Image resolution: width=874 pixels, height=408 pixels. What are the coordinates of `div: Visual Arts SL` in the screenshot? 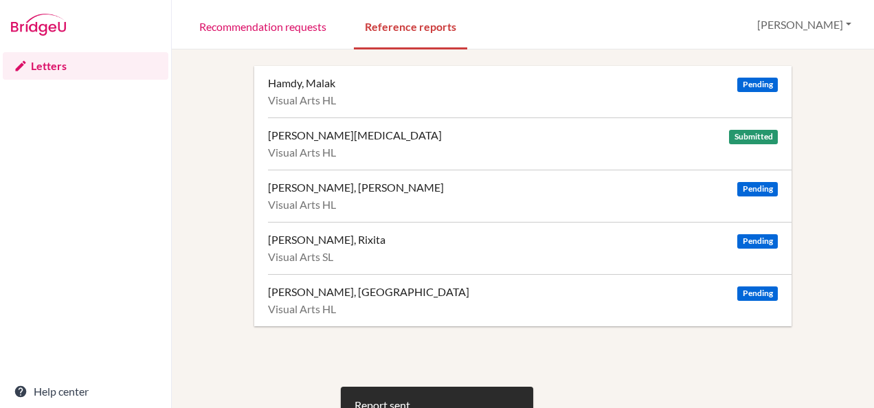 It's located at (523, 257).